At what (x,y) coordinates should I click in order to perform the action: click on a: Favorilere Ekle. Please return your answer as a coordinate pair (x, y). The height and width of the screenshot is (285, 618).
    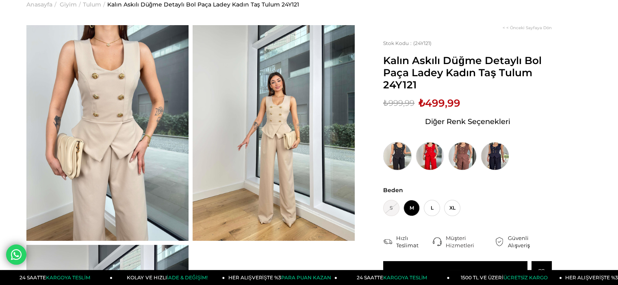
    Looking at the image, I should click on (541, 272).